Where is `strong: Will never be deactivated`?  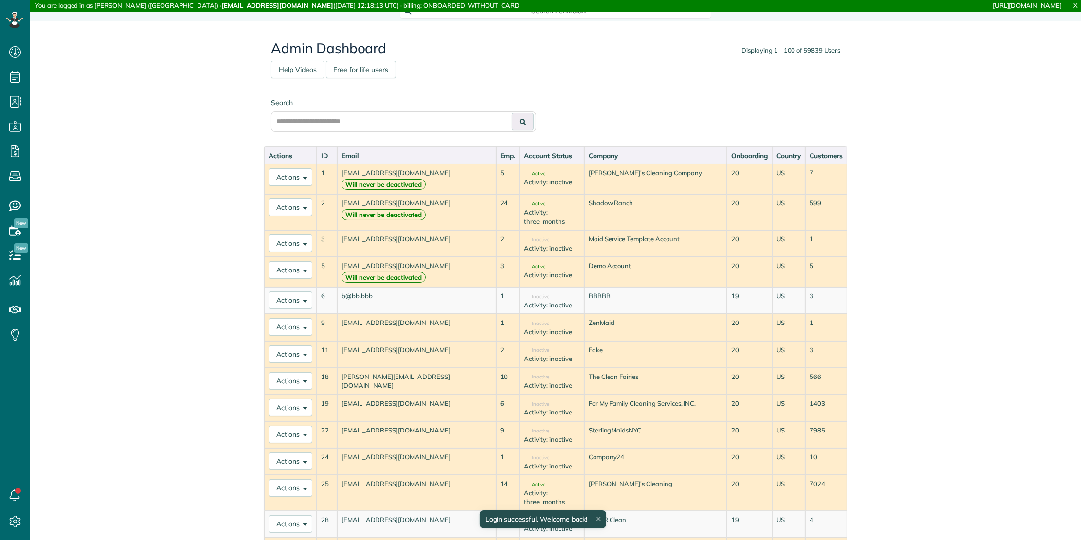 strong: Will never be deactivated is located at coordinates (383, 214).